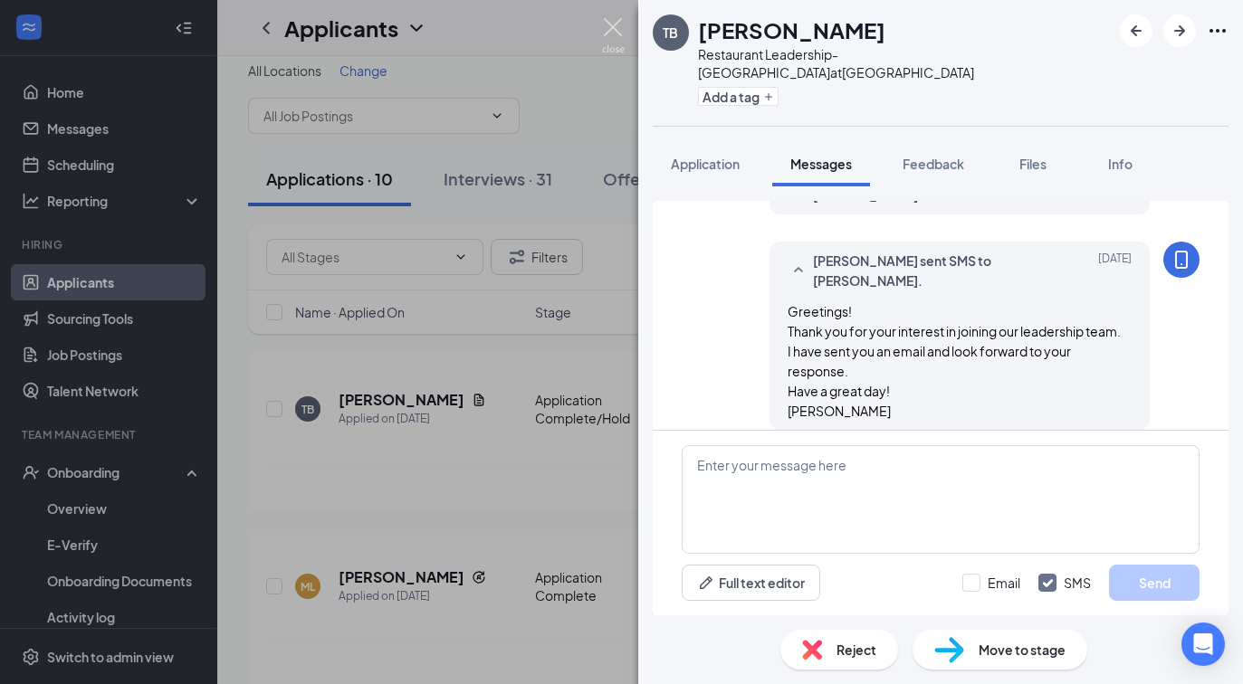 This screenshot has width=1243, height=684. Describe the element at coordinates (1033, 164) in the screenshot. I see `span: Files` at that location.